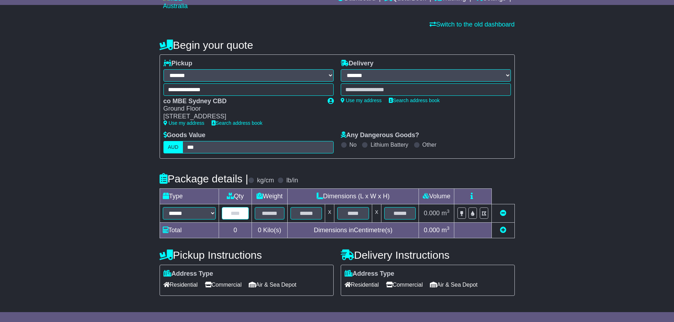  What do you see at coordinates (389, 145) in the screenshot?
I see `label: Lithium Battery` at bounding box center [389, 145].